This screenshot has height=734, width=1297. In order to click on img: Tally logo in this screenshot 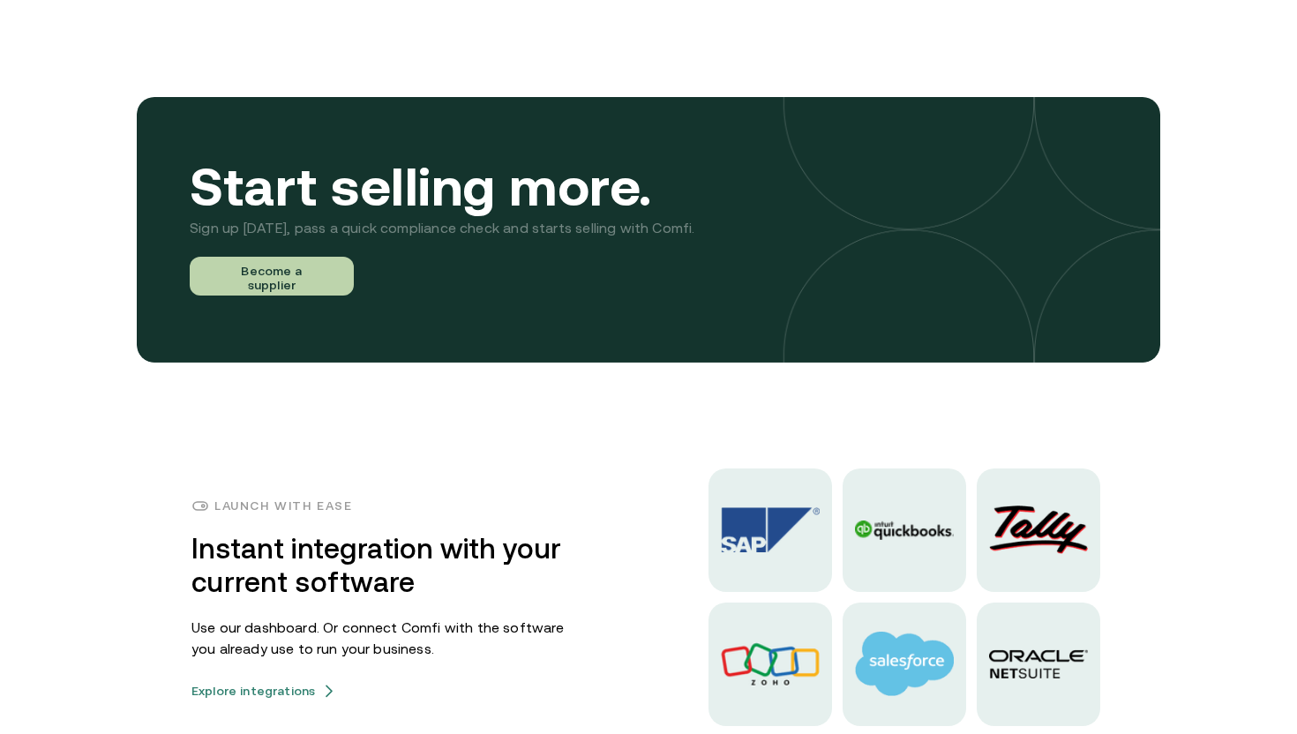, I will do `click(1039, 530)`.